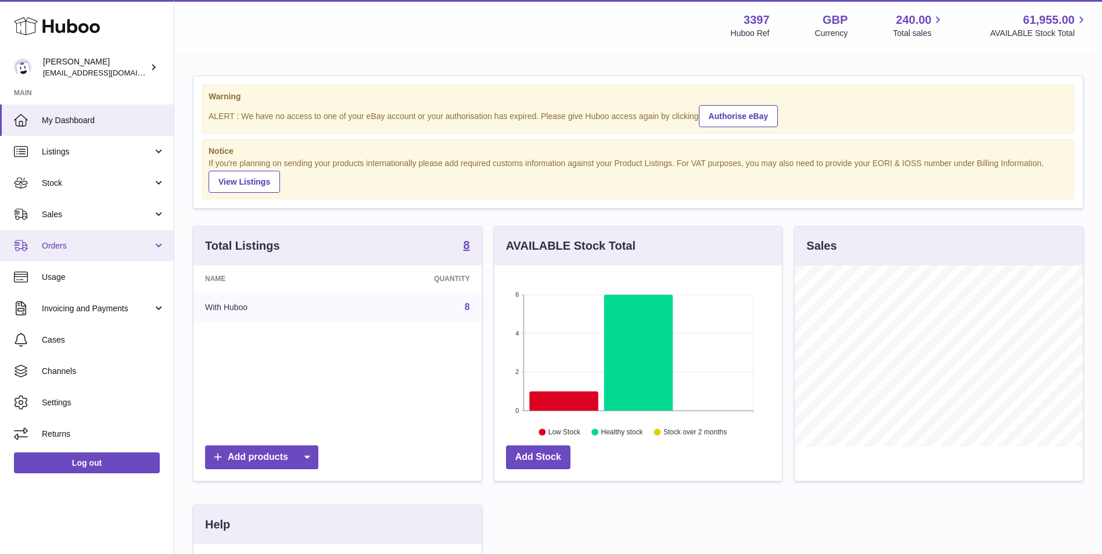  I want to click on span: Settings, so click(103, 403).